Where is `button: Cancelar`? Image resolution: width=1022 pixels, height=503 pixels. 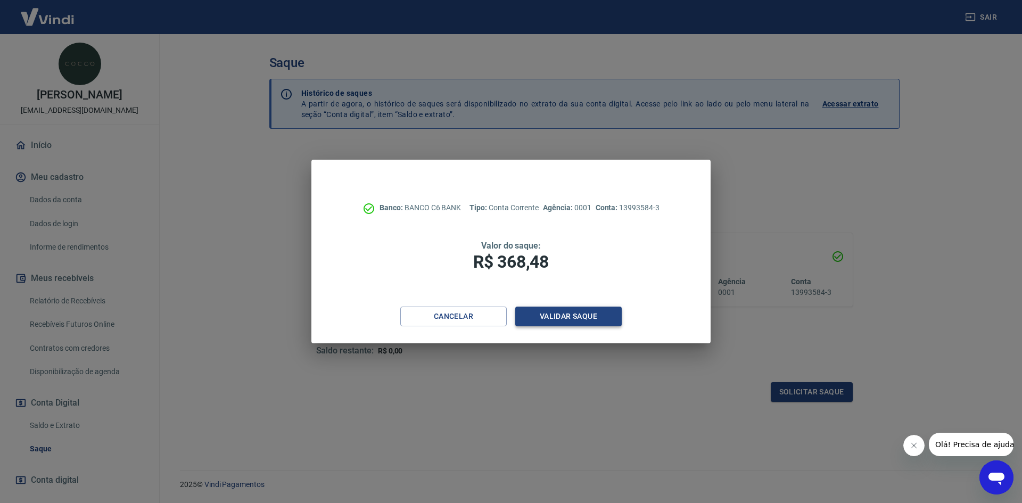 button: Cancelar is located at coordinates (454, 316).